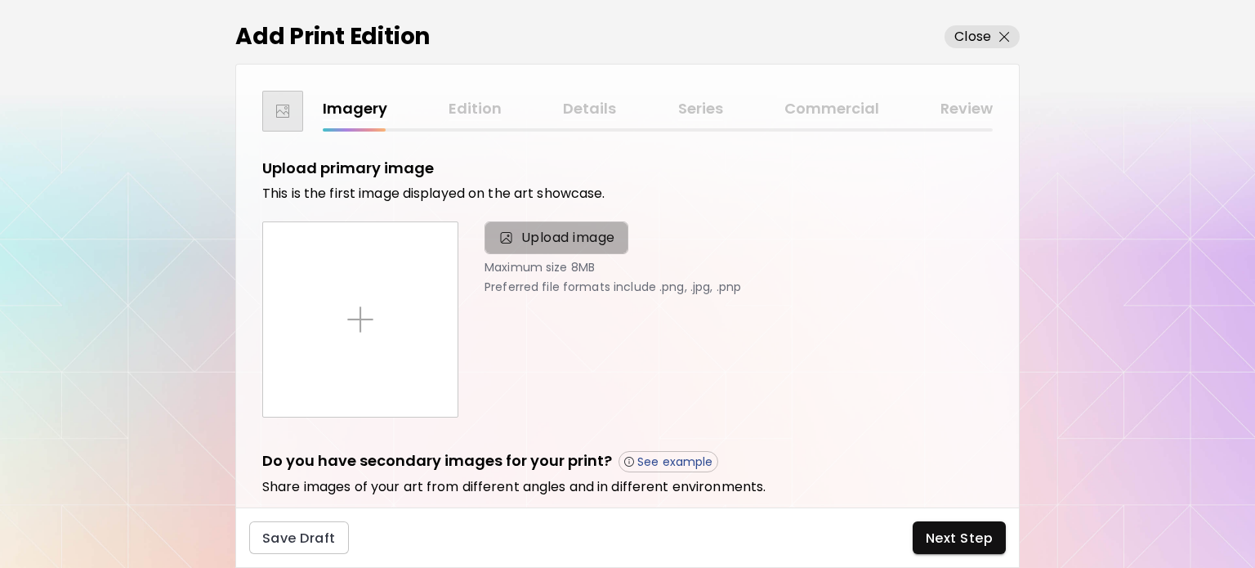  Describe the element at coordinates (628, 487) in the screenshot. I see `h6: Share images of your art from different angles and in different environments.` at that location.